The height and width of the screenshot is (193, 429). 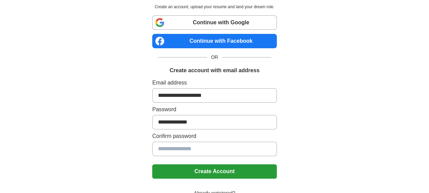 What do you see at coordinates (215, 23) in the screenshot?
I see `a: Continue with Google` at bounding box center [215, 23].